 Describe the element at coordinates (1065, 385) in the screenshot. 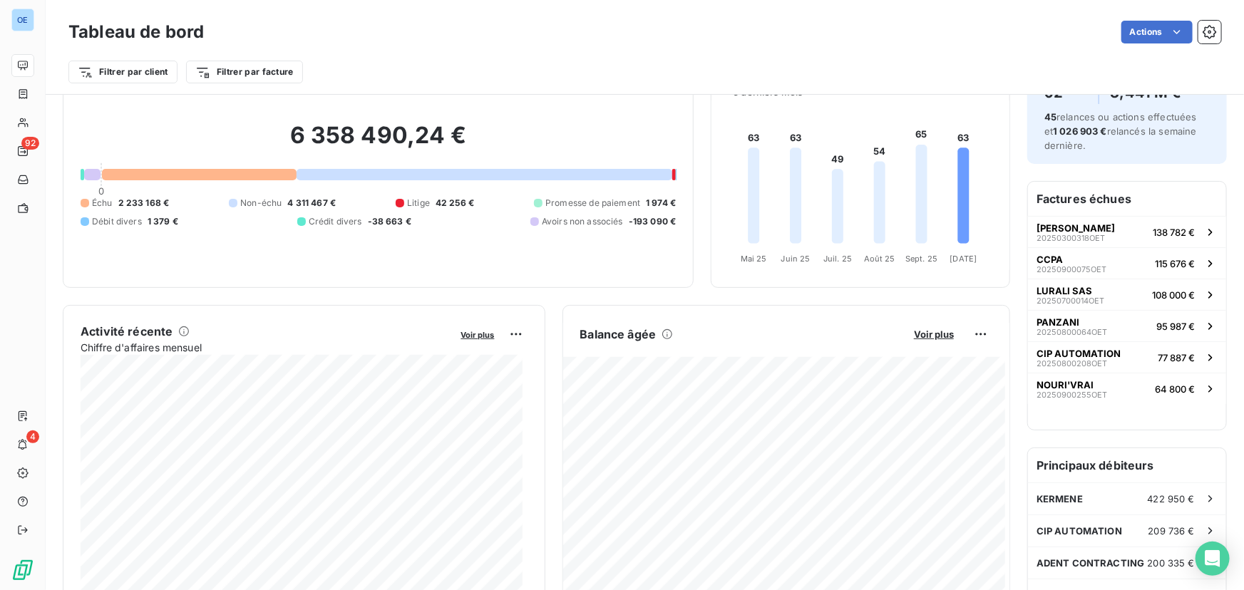

I see `span: NOURI'VRAI` at that location.